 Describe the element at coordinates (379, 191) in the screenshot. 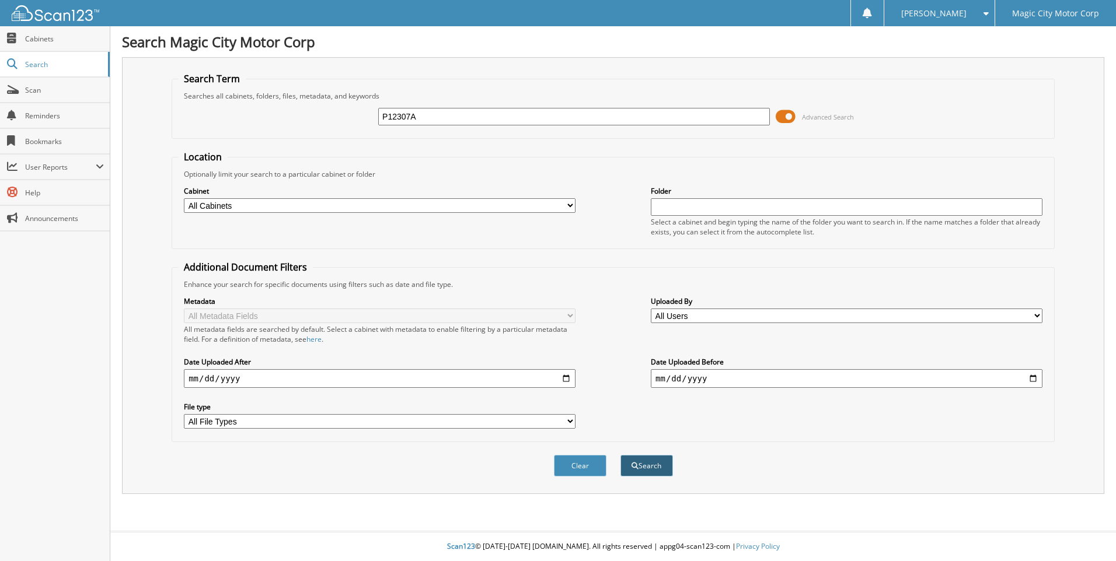

I see `label: Cabinet` at that location.